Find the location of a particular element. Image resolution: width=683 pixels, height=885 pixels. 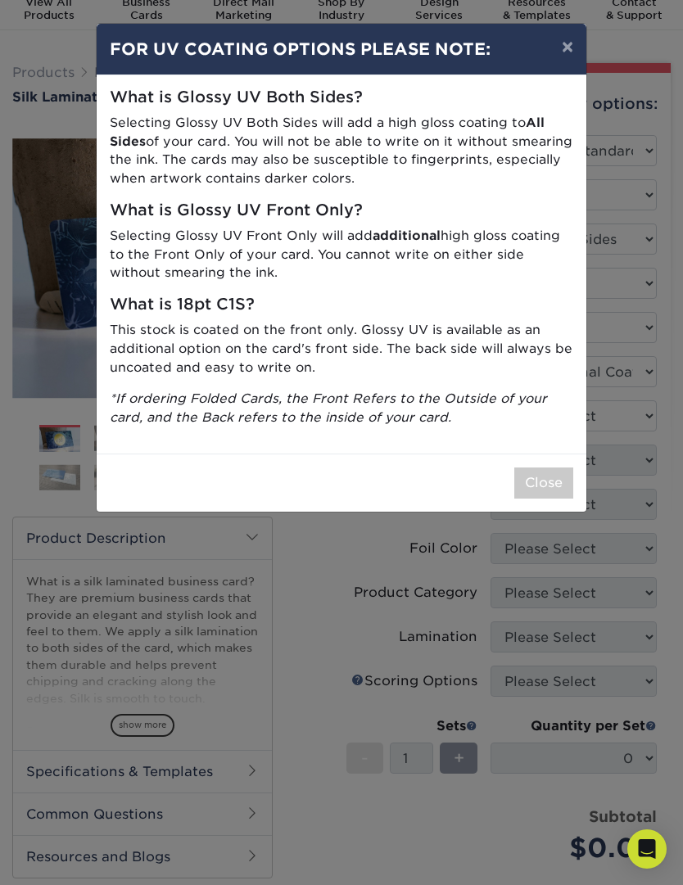

h5: What is Glossy UV Front Only? is located at coordinates (342, 211).